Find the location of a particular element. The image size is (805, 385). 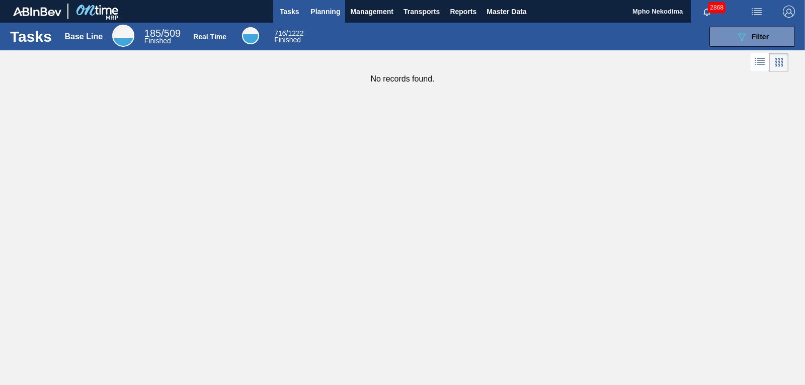

img: Logout is located at coordinates (789, 12).